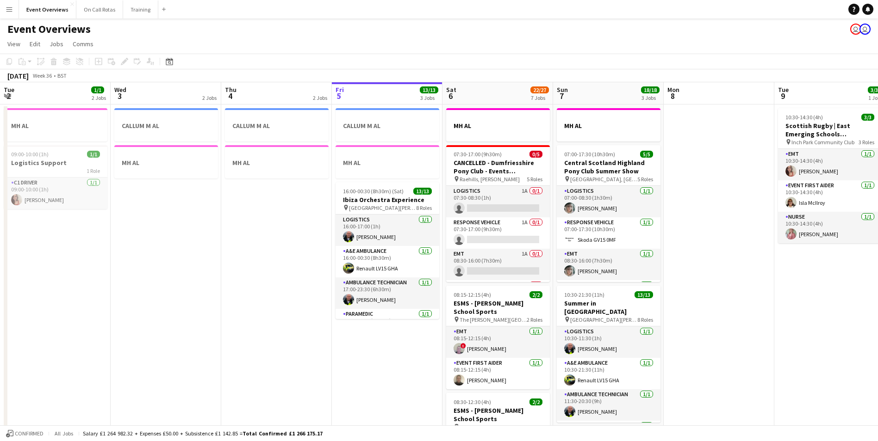 This screenshot has height=441, width=878. Describe the element at coordinates (590, 154) in the screenshot. I see `span: 07:00-17:30 (10h30m)` at that location.